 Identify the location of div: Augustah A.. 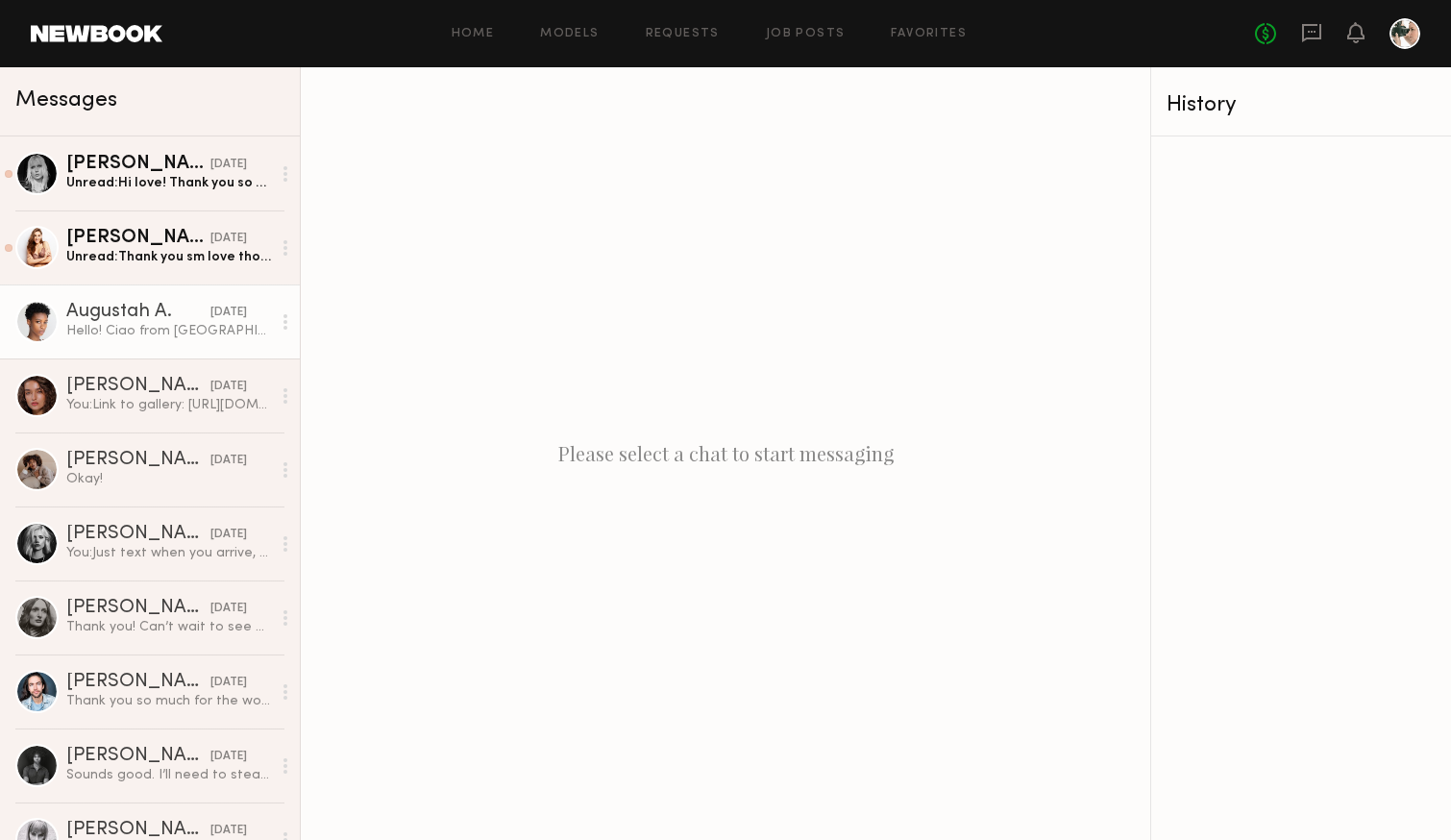
(139, 312).